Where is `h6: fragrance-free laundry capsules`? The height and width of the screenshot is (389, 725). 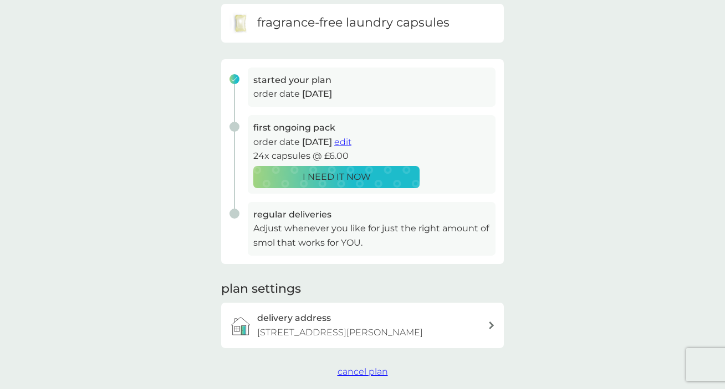
h6: fragrance-free laundry capsules is located at coordinates (353, 23).